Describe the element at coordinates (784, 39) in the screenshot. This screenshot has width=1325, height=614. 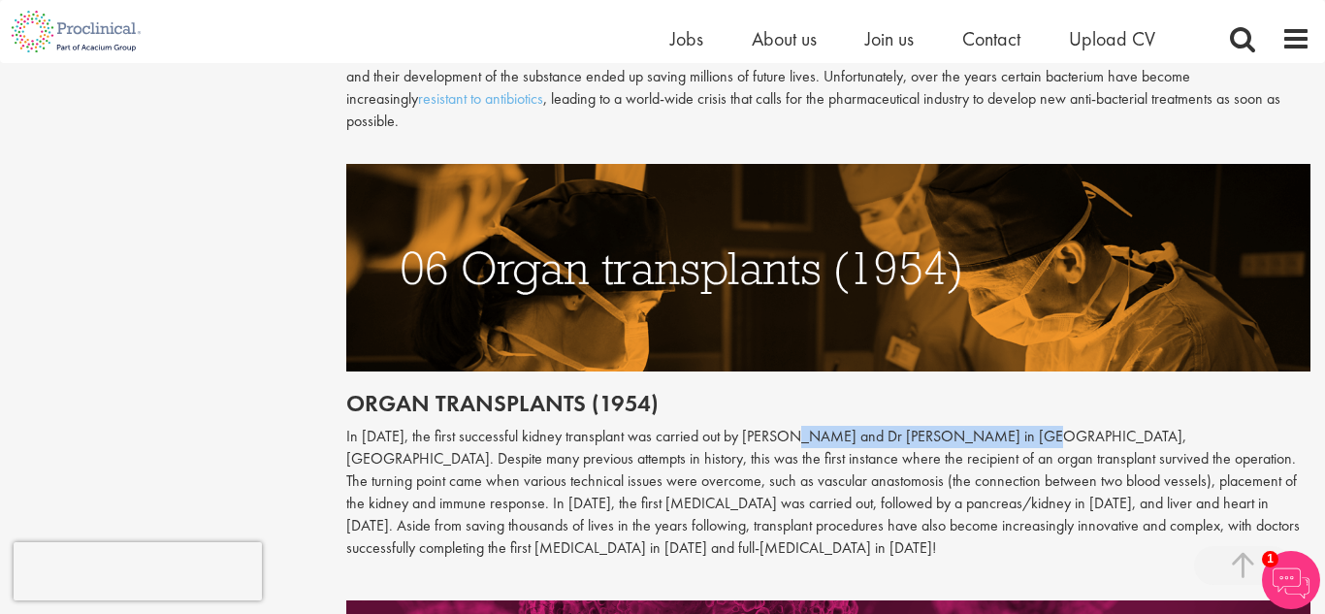
I see `a: About us` at that location.